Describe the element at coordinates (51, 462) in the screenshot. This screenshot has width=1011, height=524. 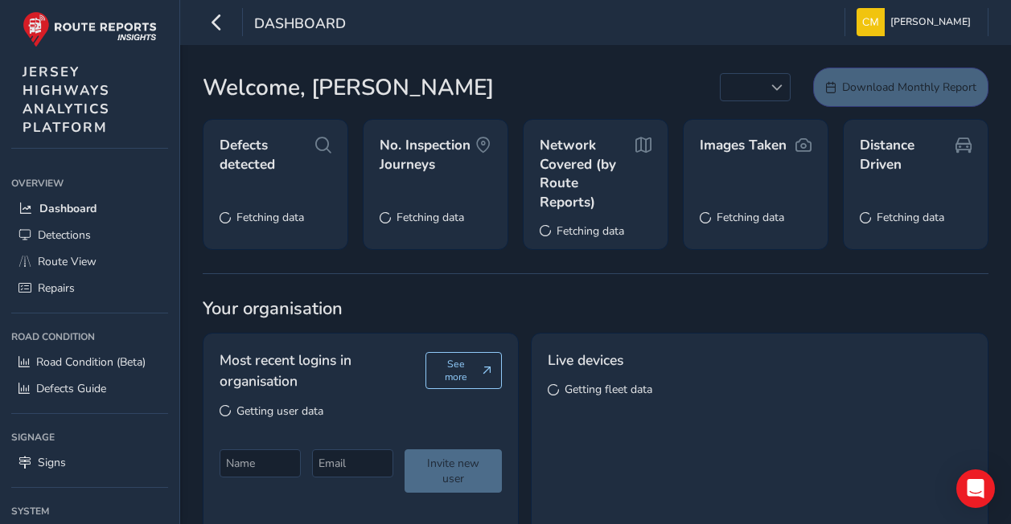
I see `span: Signs` at that location.